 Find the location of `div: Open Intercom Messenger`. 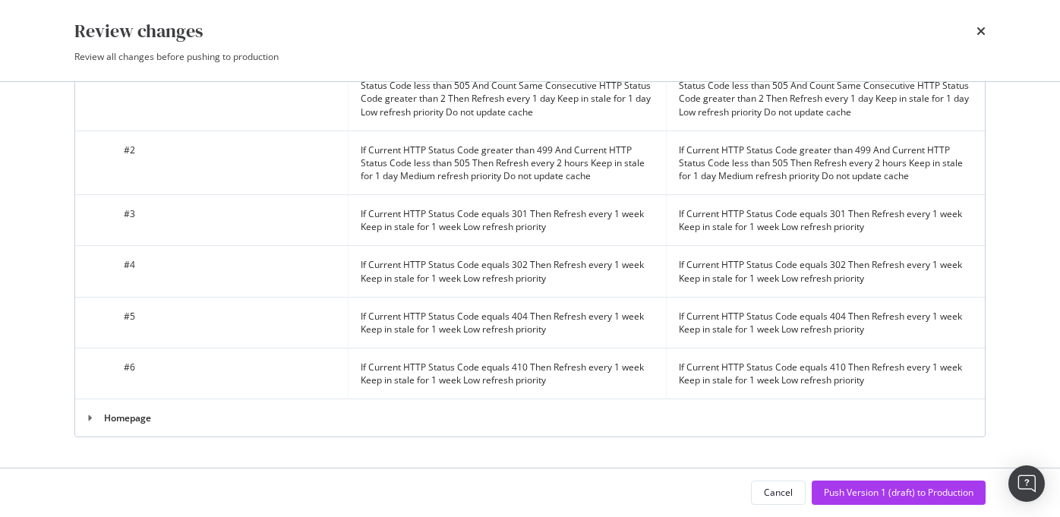

div: Open Intercom Messenger is located at coordinates (1027, 484).